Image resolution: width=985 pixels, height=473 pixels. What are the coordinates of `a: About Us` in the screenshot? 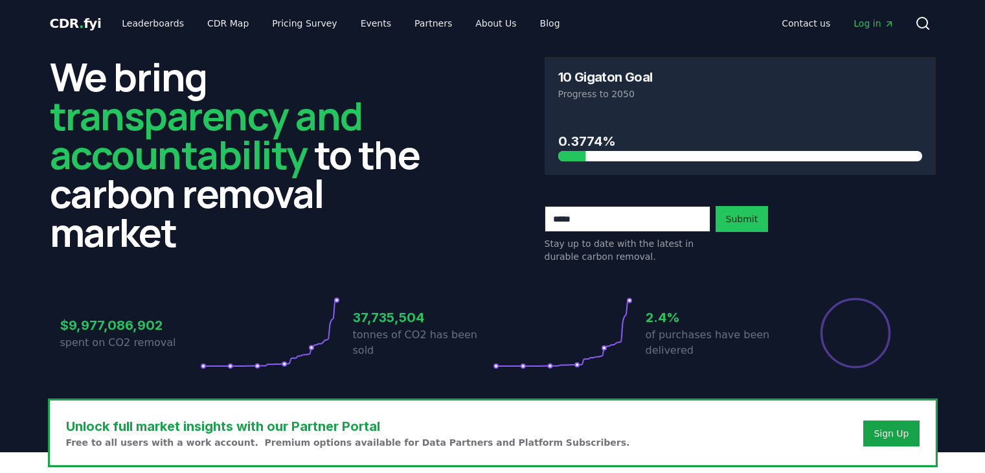 It's located at (496, 23).